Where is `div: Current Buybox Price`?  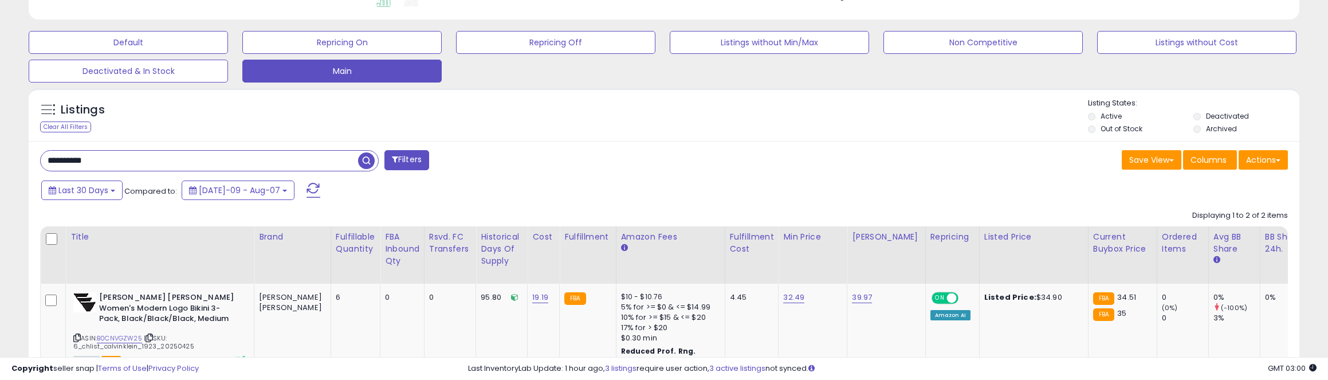
div: Current Buybox Price is located at coordinates (1122, 243).